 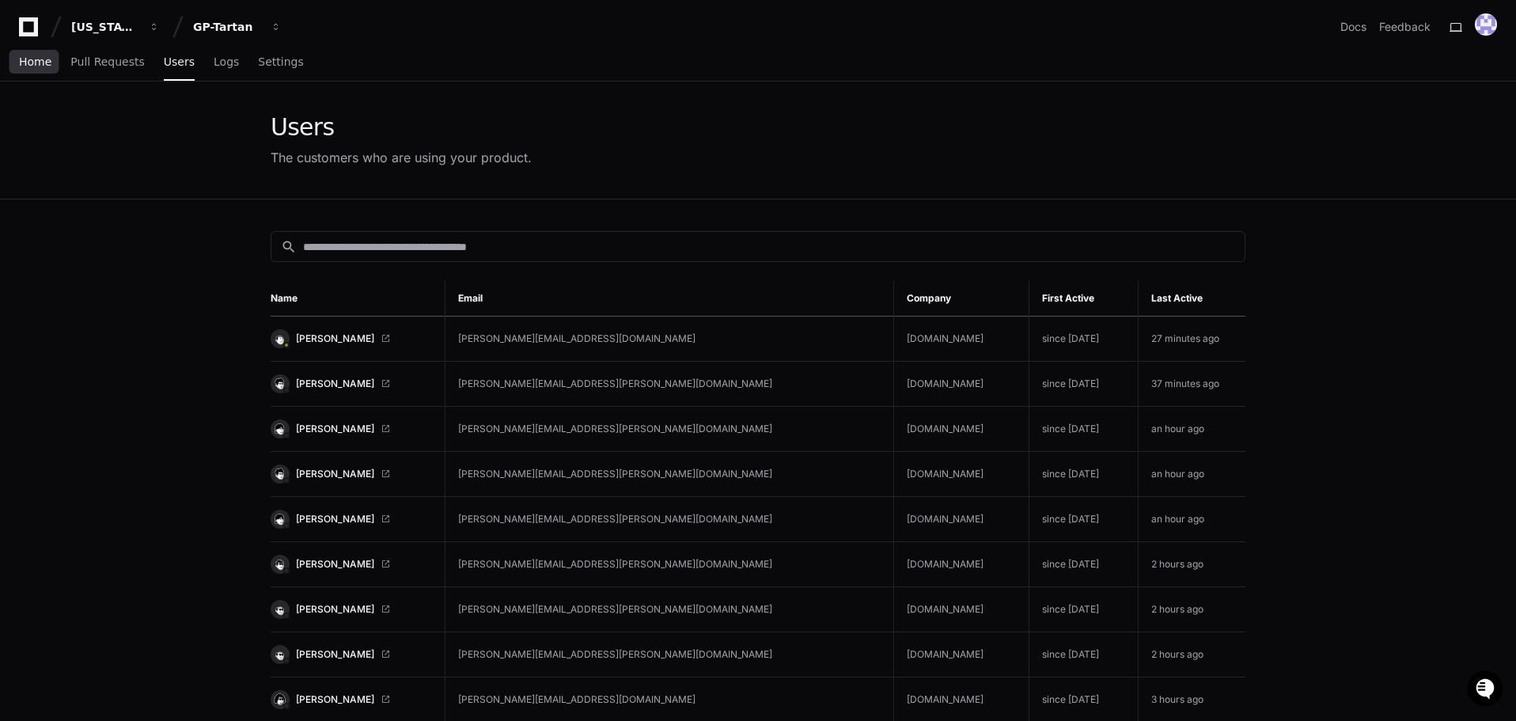 What do you see at coordinates (279, 698) in the screenshot?
I see `img: 15.svg` at bounding box center [279, 698].